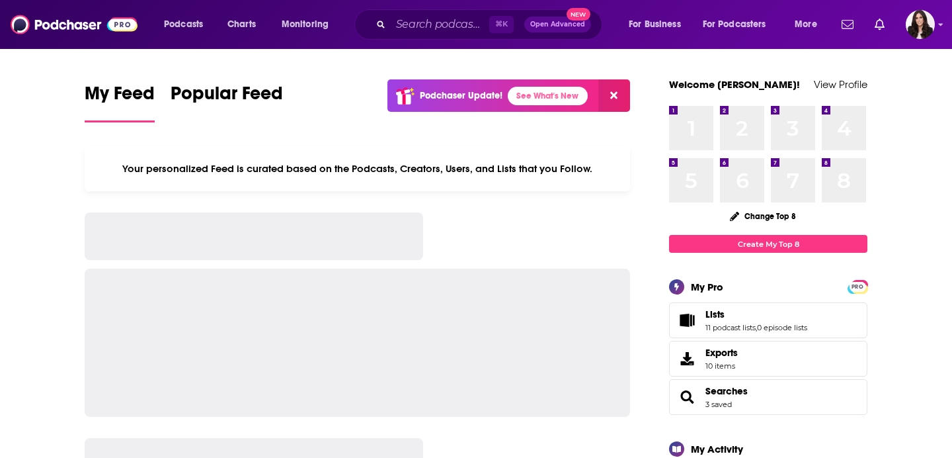 This screenshot has width=952, height=458. I want to click on img: Podchaser - Follow, Share and Rate Podcasts, so click(74, 24).